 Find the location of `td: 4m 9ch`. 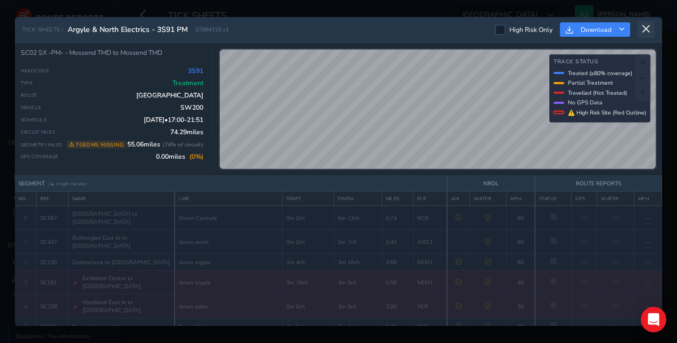

td: 4m 9ch is located at coordinates (358, 282).